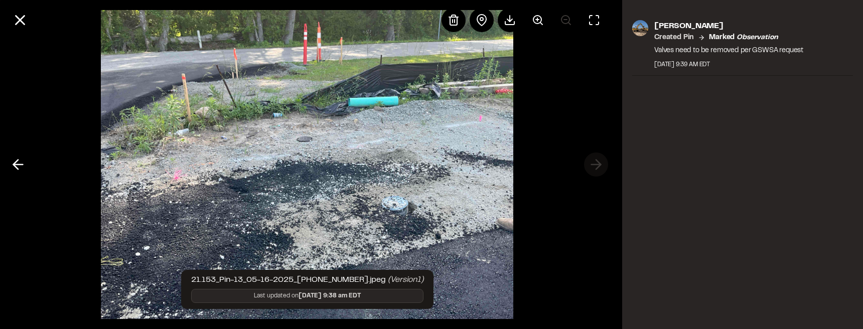 Image resolution: width=863 pixels, height=329 pixels. Describe the element at coordinates (20, 20) in the screenshot. I see `button: Close modal` at that location.